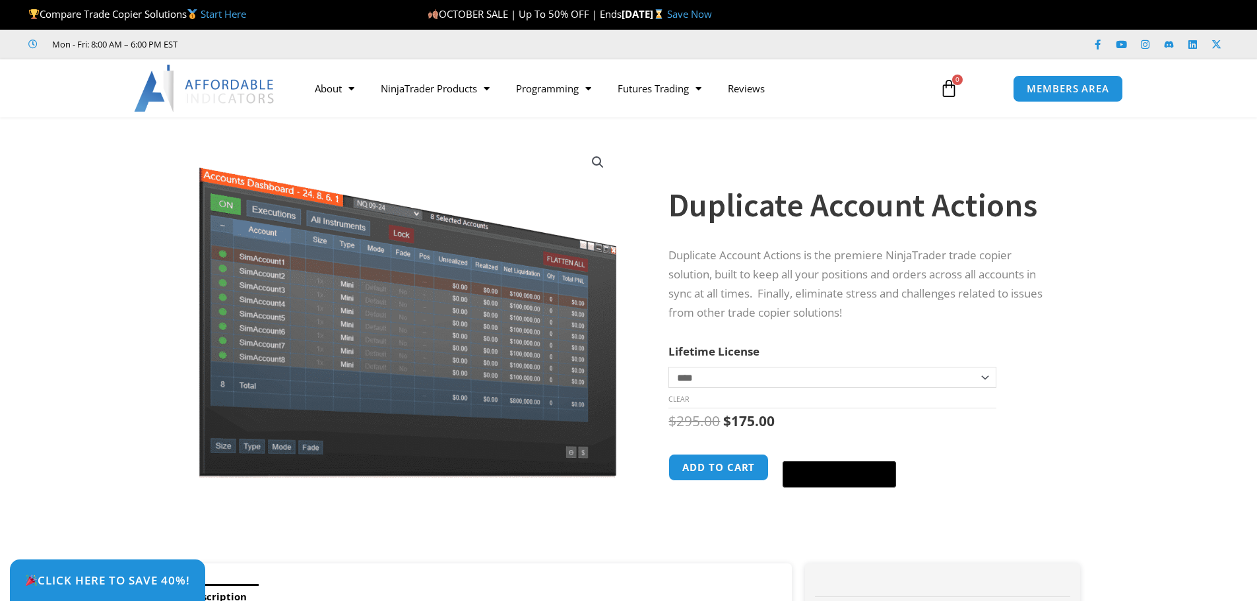 This screenshot has width=1257, height=601. What do you see at coordinates (613, 88) in the screenshot?
I see `nav: Menu` at bounding box center [613, 88].